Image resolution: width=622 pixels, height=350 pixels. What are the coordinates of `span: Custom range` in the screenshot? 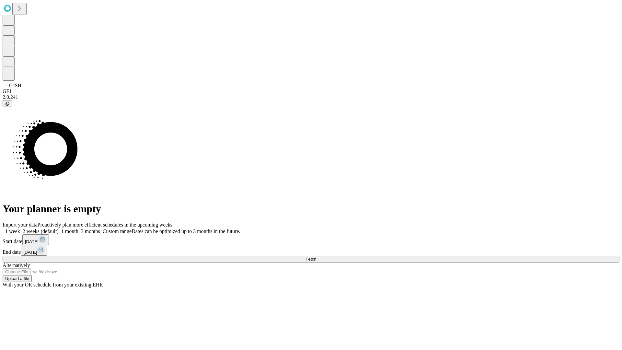 It's located at (117, 231).